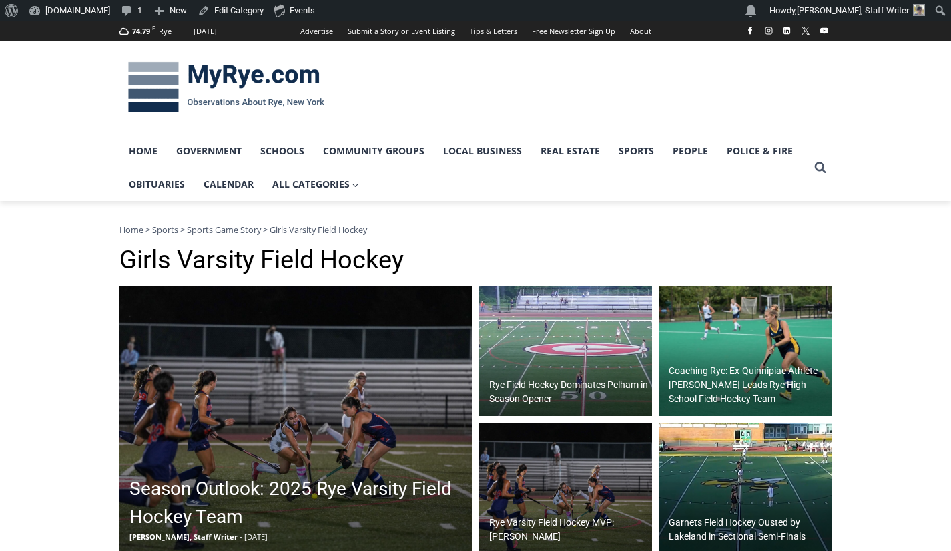 The height and width of the screenshot is (551, 951). Describe the element at coordinates (566, 351) in the screenshot. I see `img: (PHOTO: The Rye Girls Field Hockey Team defeated Pelham 3-0 on Tuesday to move to 3-0 in 2024.)` at that location.